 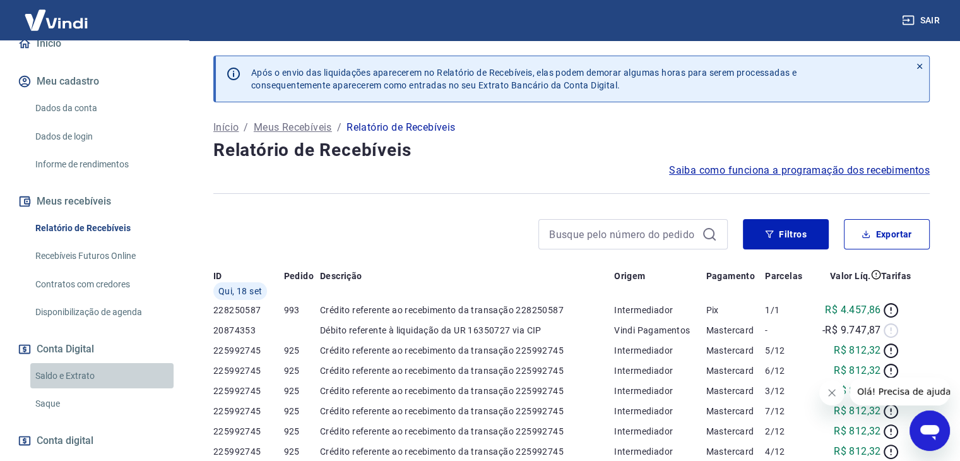 I want to click on p: Origem, so click(x=629, y=276).